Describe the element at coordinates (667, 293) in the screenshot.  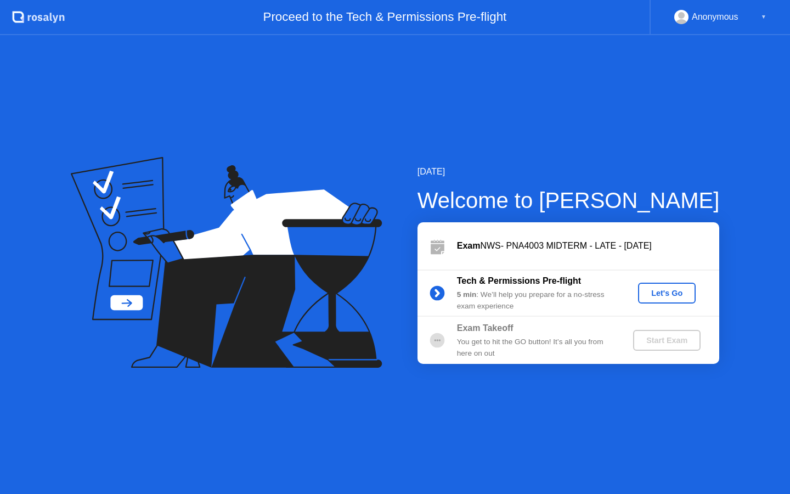
I see `button: Let's Go` at that location.